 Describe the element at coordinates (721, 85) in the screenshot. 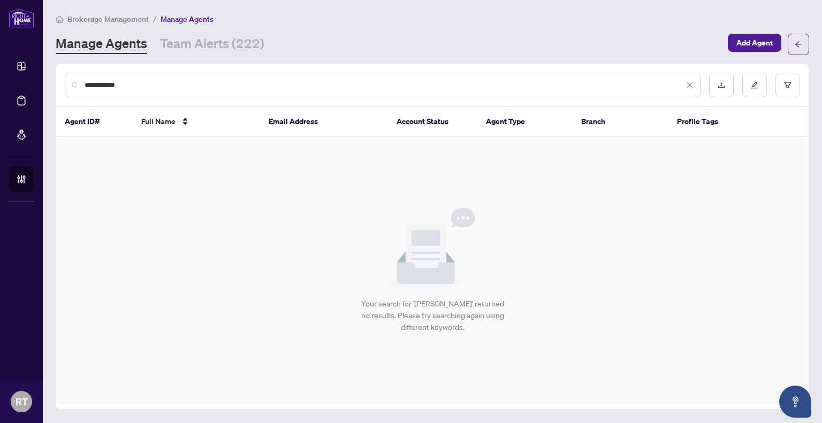

I see `span: download` at that location.